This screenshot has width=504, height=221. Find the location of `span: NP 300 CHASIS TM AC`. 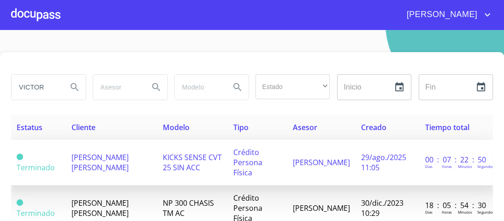

span: NP 300 CHASIS TM AC is located at coordinates (188, 208).